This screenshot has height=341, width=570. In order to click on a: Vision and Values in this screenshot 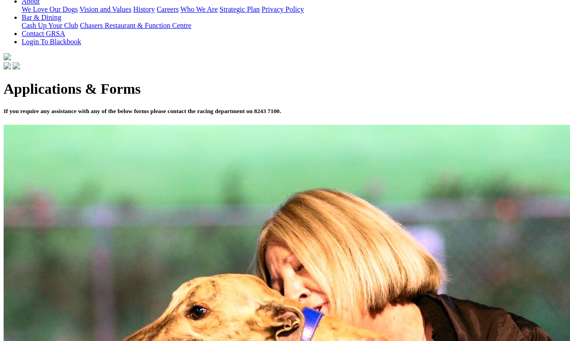, I will do `click(105, 9)`.